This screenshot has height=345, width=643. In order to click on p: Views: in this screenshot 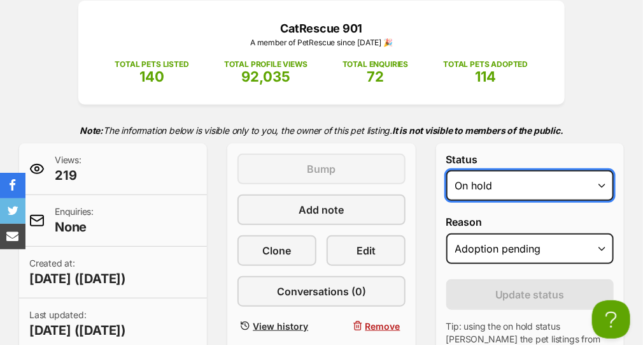, I will do `click(68, 169)`.